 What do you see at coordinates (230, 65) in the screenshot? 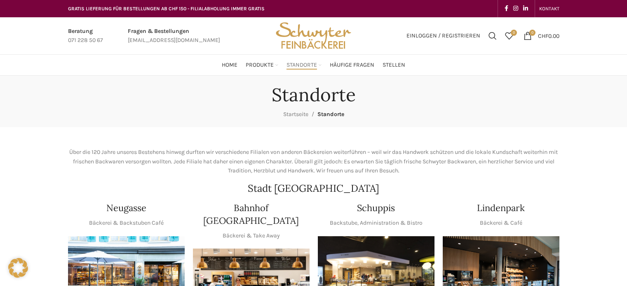
I see `span: Home` at bounding box center [230, 65].